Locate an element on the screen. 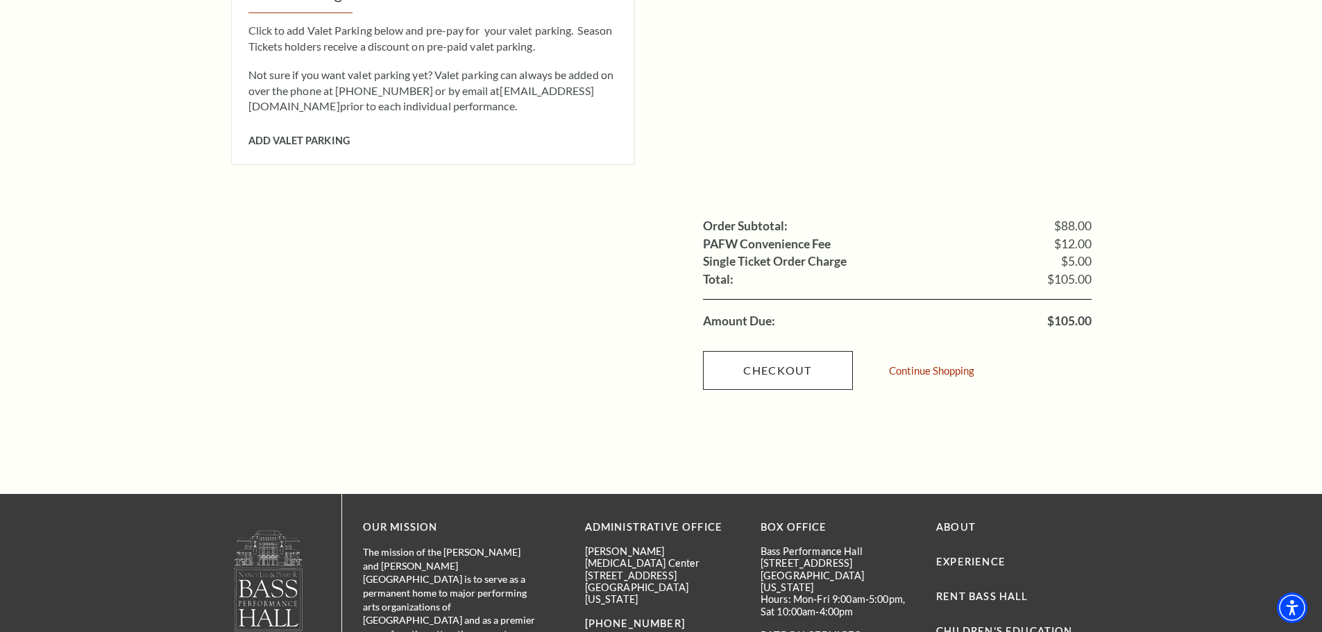 Image resolution: width=1322 pixels, height=632 pixels. a: Continue Shopping is located at coordinates (932, 371).